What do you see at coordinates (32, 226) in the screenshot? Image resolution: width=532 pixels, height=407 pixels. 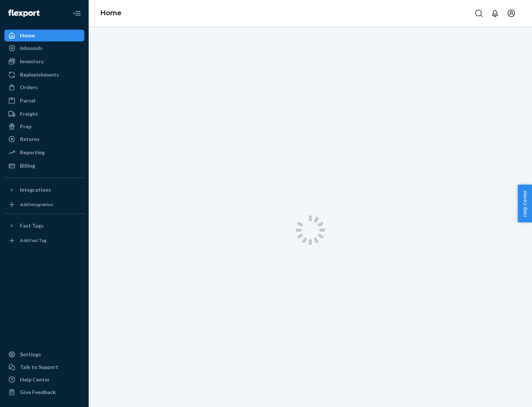 I see `div: Fast Tags` at bounding box center [32, 226].